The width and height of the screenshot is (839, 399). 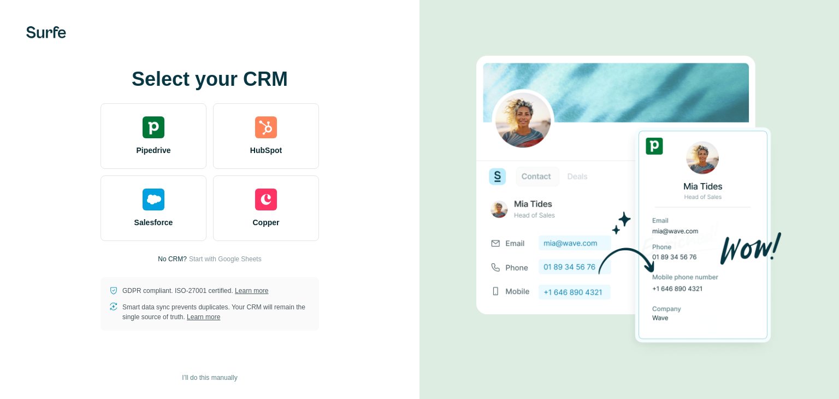 What do you see at coordinates (629, 199) in the screenshot?
I see `img: PIPEDRIVE image` at bounding box center [629, 199].